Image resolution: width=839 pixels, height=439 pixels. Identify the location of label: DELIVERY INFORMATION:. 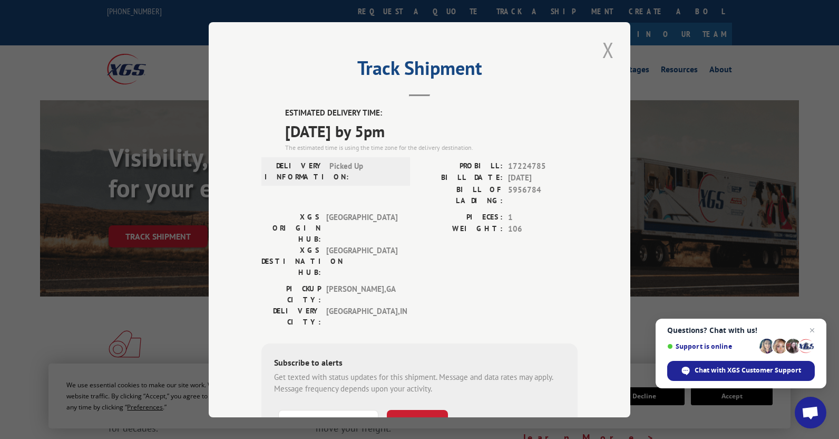
(294, 171).